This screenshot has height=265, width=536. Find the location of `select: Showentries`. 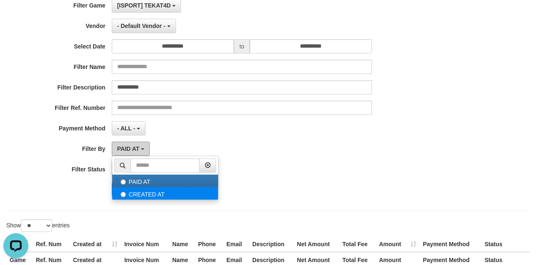

select: Showentries is located at coordinates (36, 225).